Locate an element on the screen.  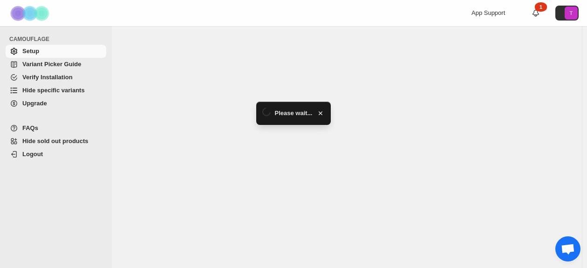
text: T is located at coordinates (571, 13).